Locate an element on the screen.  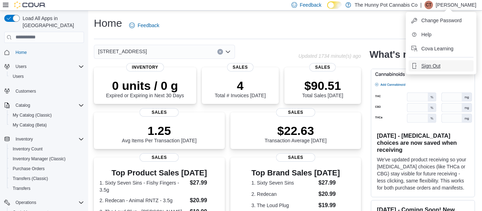
dd: $19.99 is located at coordinates (329, 206).